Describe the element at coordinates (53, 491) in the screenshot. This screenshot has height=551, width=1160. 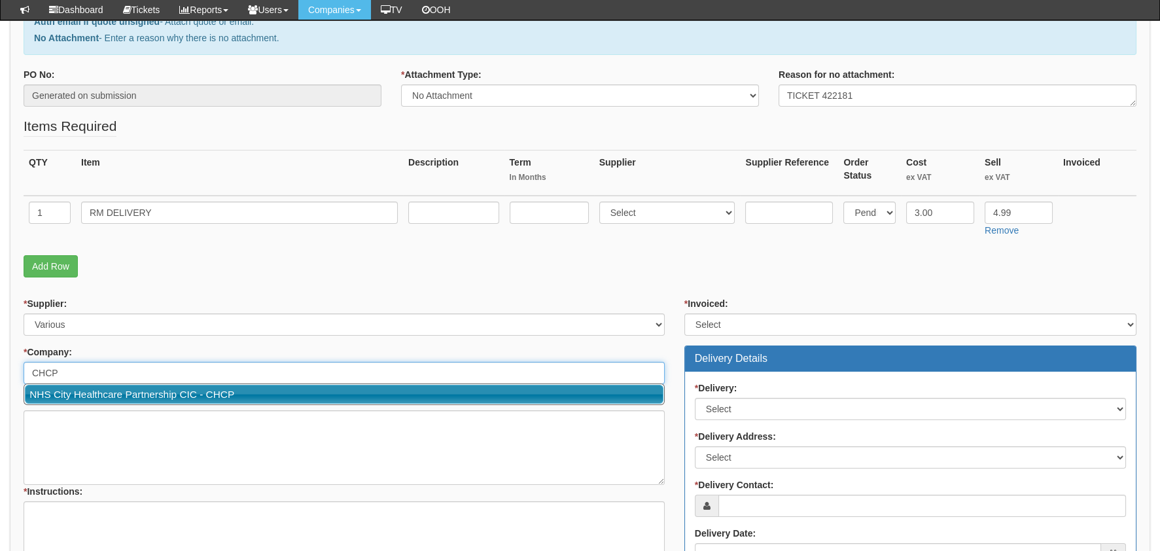
I see `label: Instructions:` at that location.